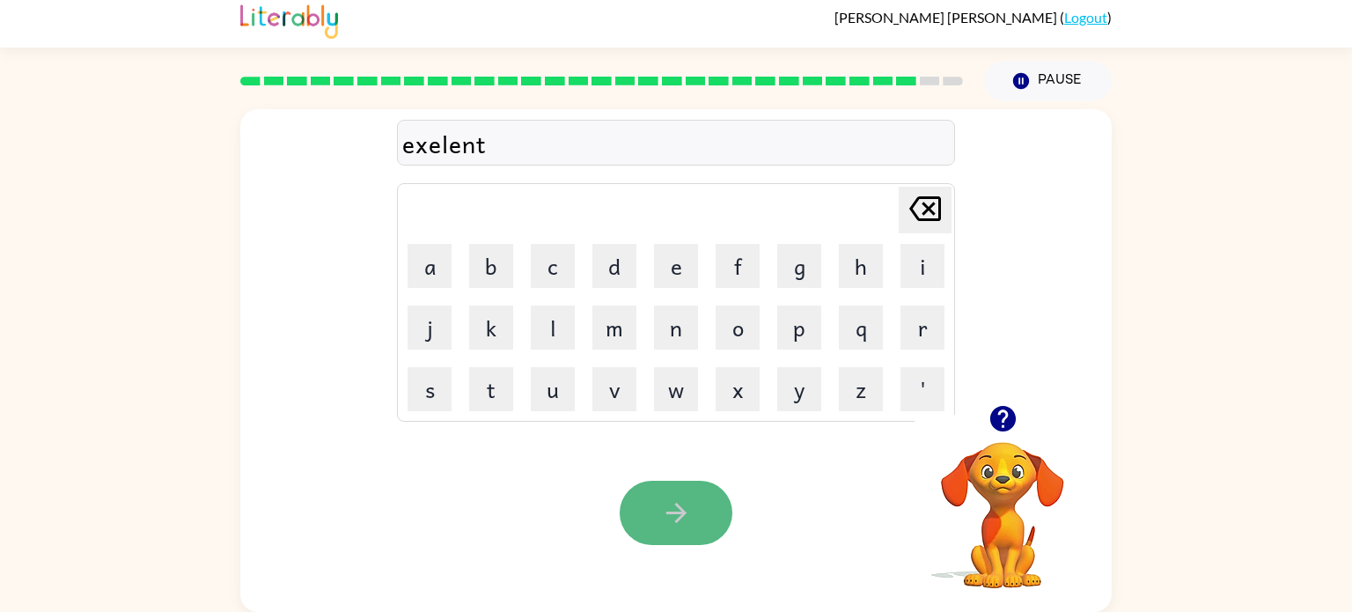 This screenshot has height=612, width=1352. What do you see at coordinates (737, 327) in the screenshot?
I see `button: o` at bounding box center [737, 327].